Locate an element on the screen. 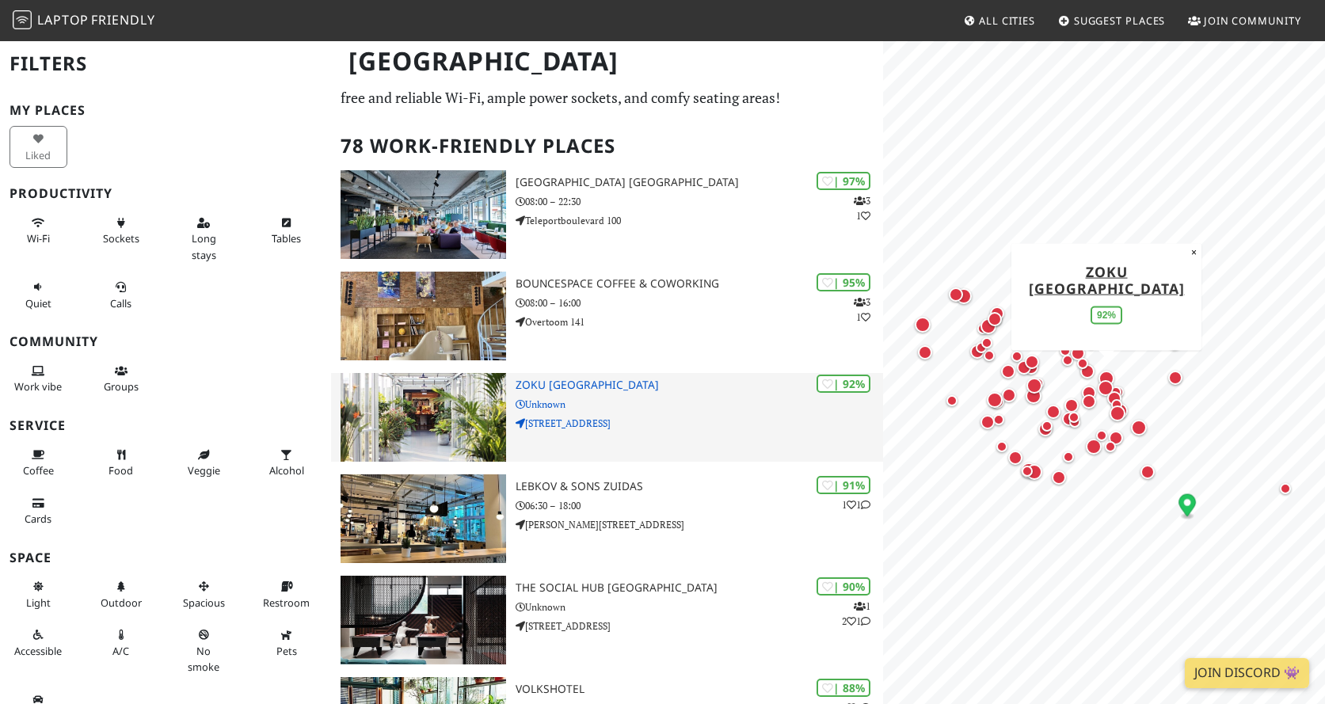  a: Join Community is located at coordinates (1245, 21).